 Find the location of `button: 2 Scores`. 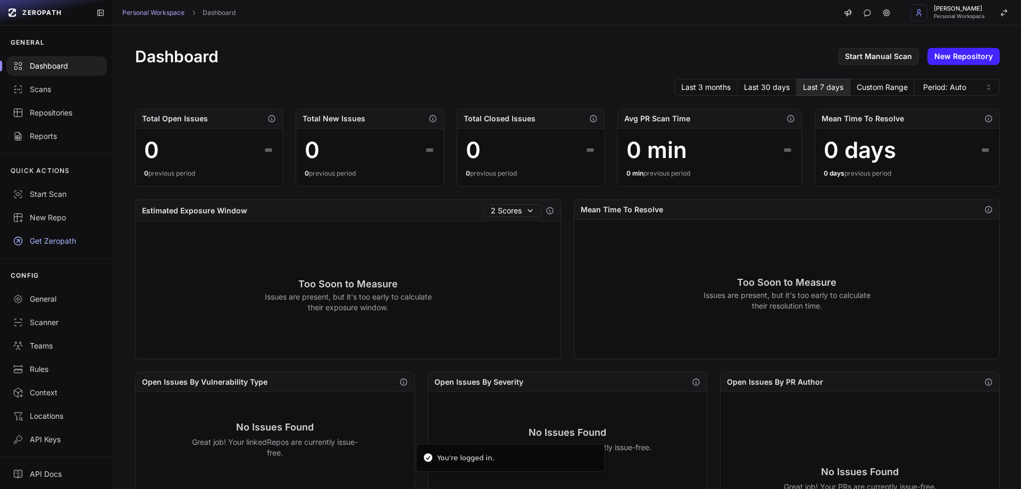

button: 2 Scores is located at coordinates (513, 211).